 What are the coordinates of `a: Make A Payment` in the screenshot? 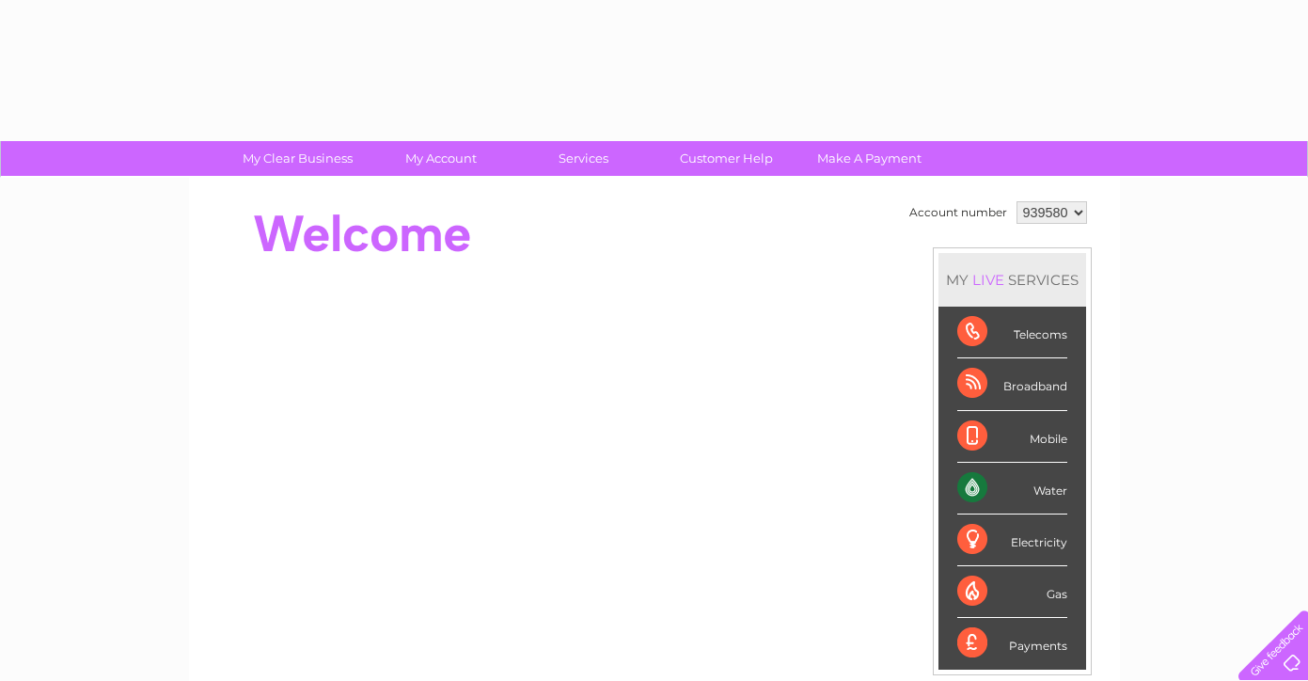 It's located at (869, 158).